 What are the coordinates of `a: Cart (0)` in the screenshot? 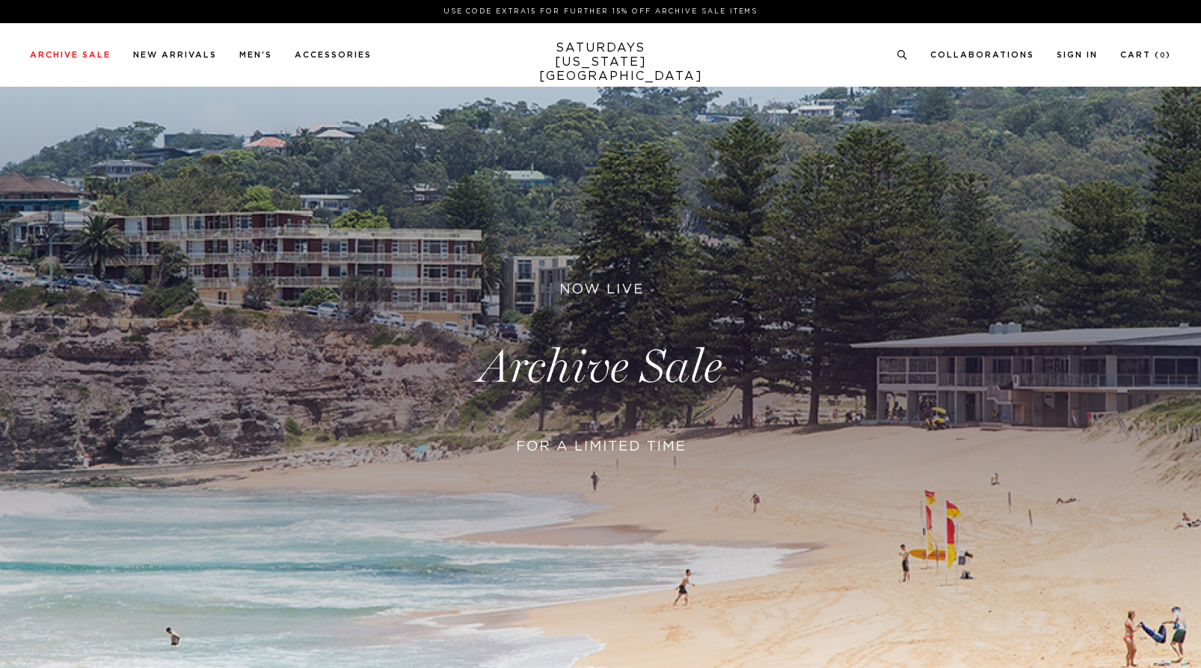 It's located at (1146, 55).